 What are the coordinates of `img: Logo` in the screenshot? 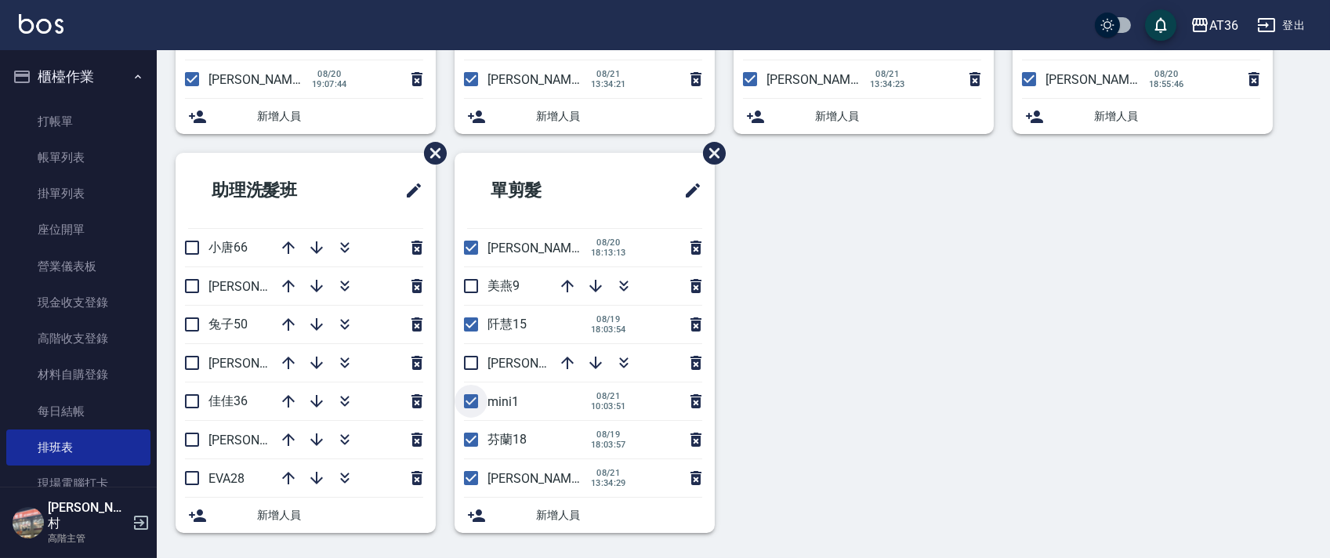 It's located at (41, 24).